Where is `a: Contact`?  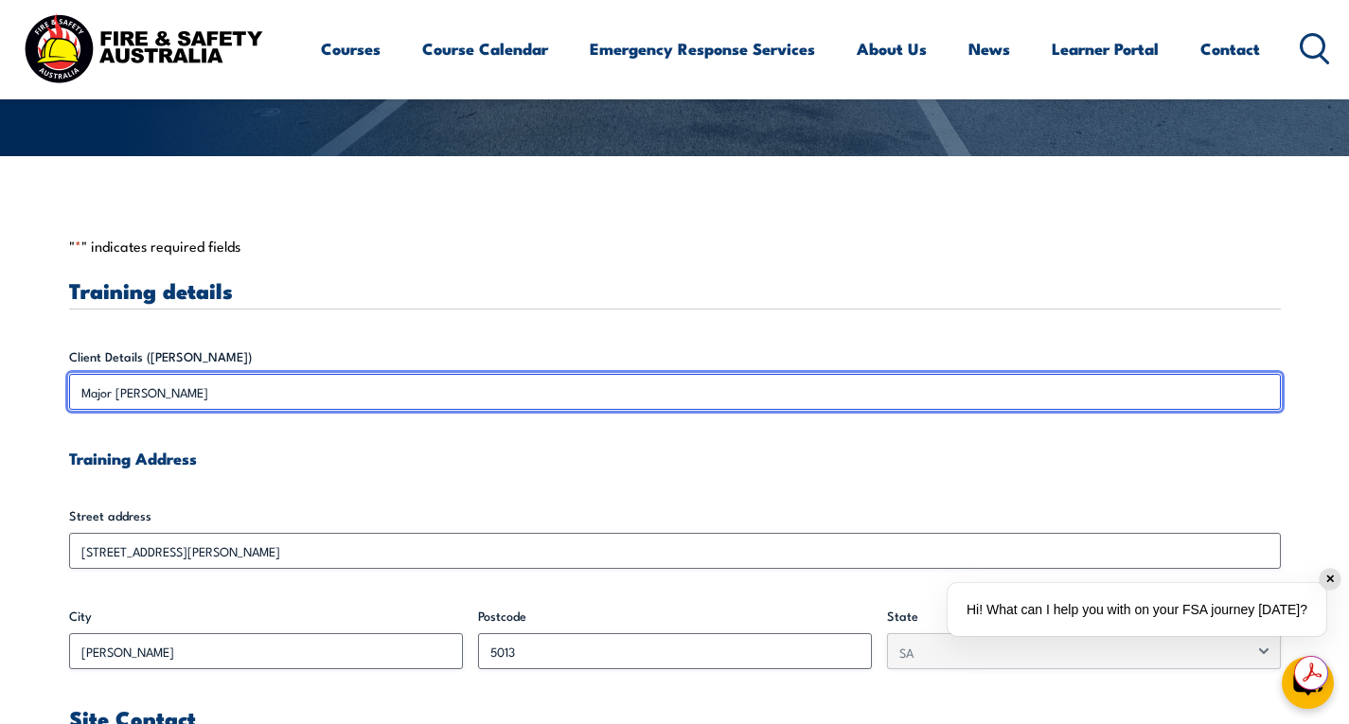 a: Contact is located at coordinates (1230, 48).